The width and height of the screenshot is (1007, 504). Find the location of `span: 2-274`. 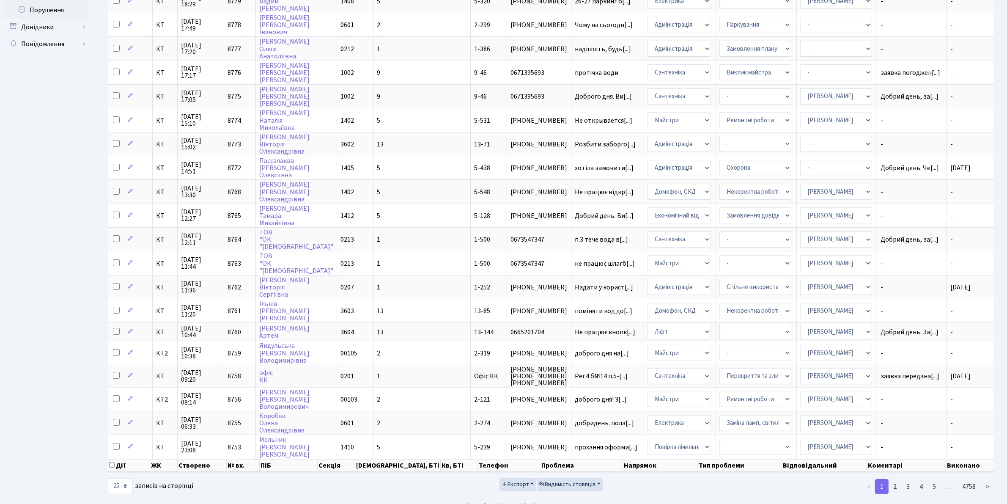

span: 2-274 is located at coordinates (482, 423).